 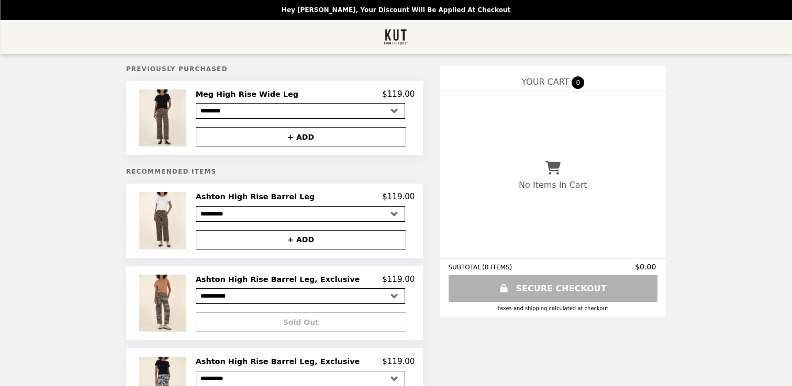 I want to click on img: Ashton High Rise Barrel Leg, Exclusive, so click(x=164, y=303).